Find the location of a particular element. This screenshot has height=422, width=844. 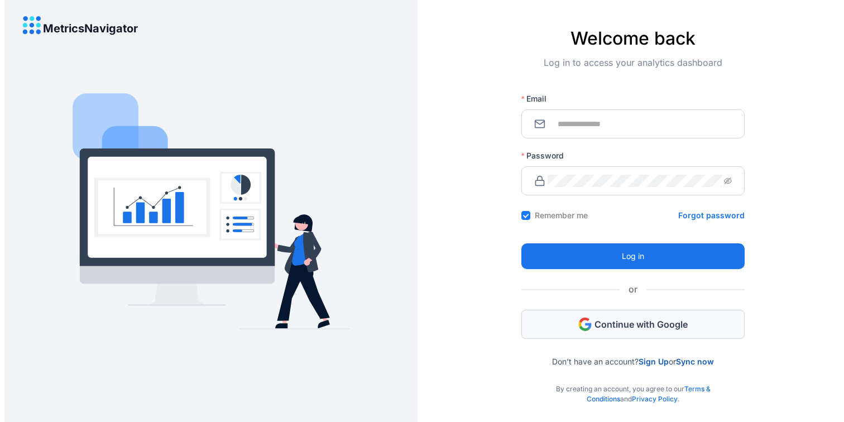

div: By creating an account, you agree to our and . is located at coordinates (633, 385).